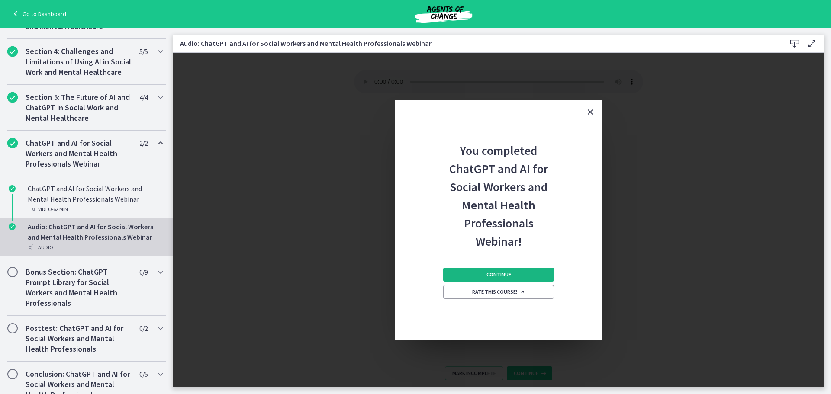 This screenshot has height=394, width=831. Describe the element at coordinates (78, 62) in the screenshot. I see `h2: Section 4: Challenges and Limitations of Using AI in Social Work and Mental Healthcare` at that location.